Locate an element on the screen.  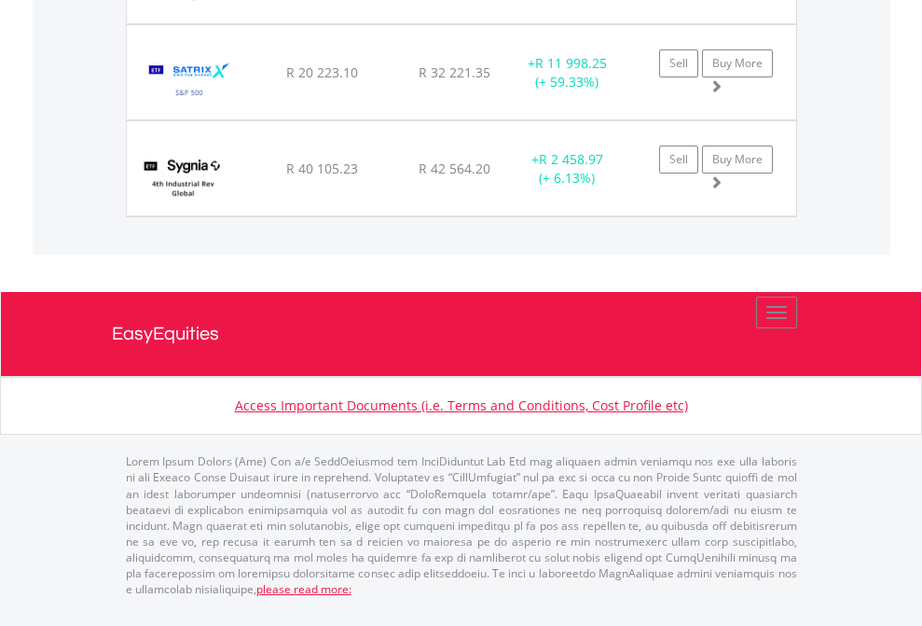
img: TFSA.SYG4IR.png is located at coordinates (183, 177).